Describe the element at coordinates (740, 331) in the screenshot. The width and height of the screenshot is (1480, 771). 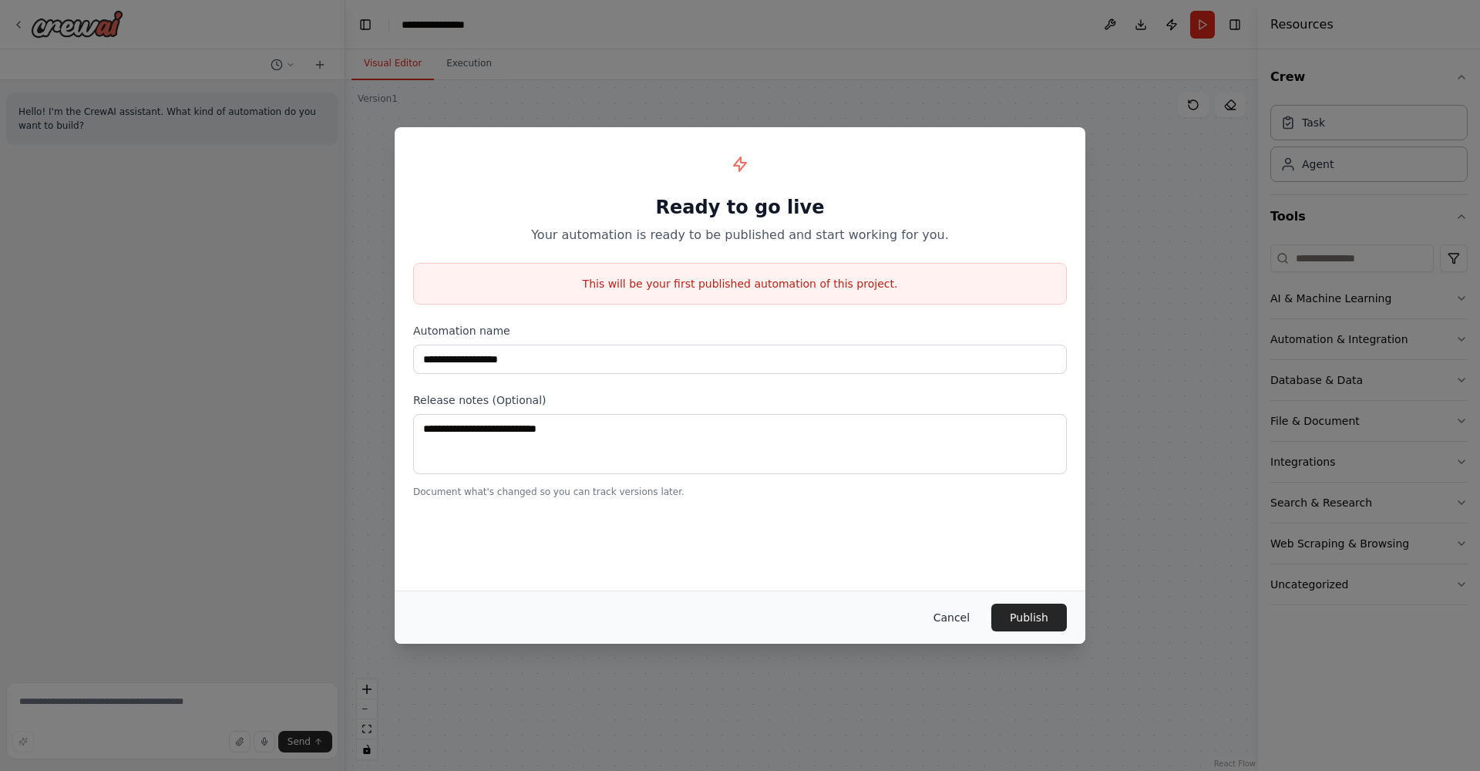
I see `label: Automation name` at that location.